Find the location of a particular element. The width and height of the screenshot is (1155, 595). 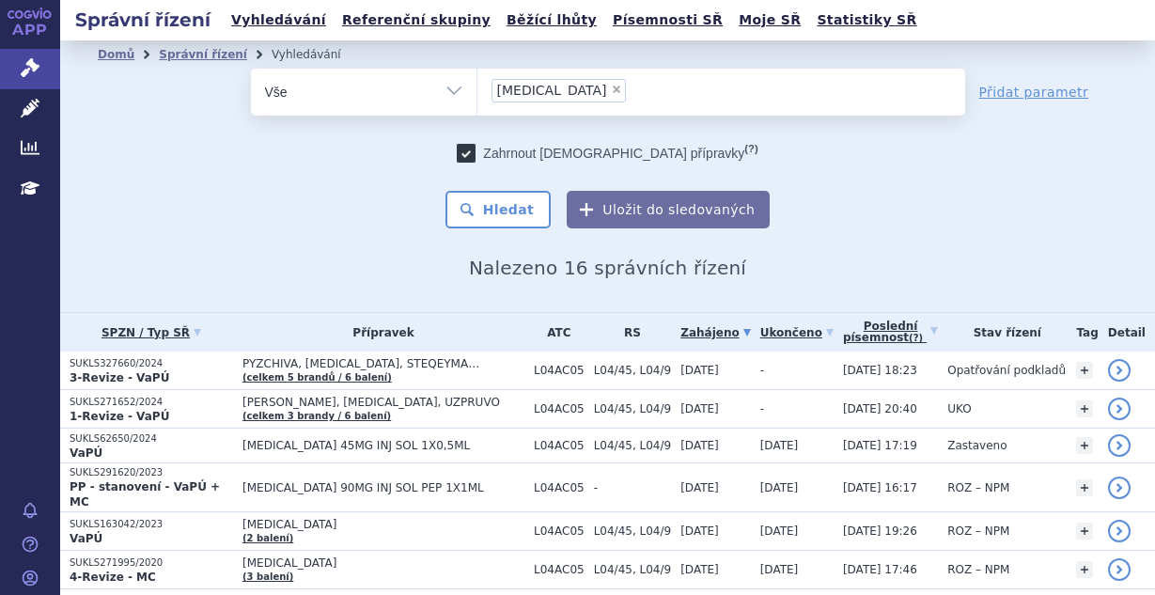

p: SUKLS271995/2020 is located at coordinates (151, 563).